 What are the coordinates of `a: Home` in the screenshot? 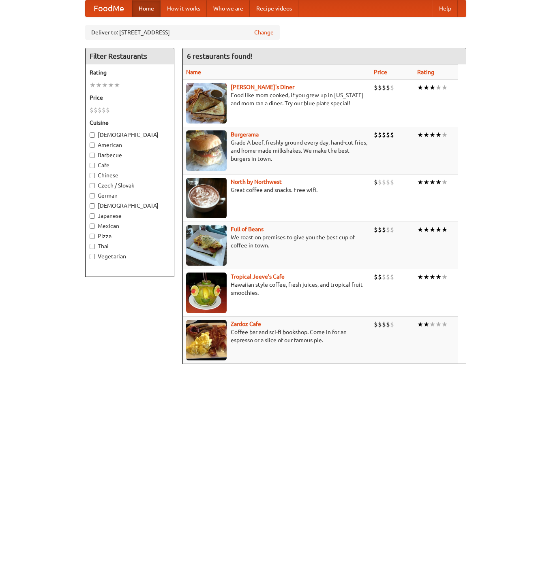 It's located at (146, 9).